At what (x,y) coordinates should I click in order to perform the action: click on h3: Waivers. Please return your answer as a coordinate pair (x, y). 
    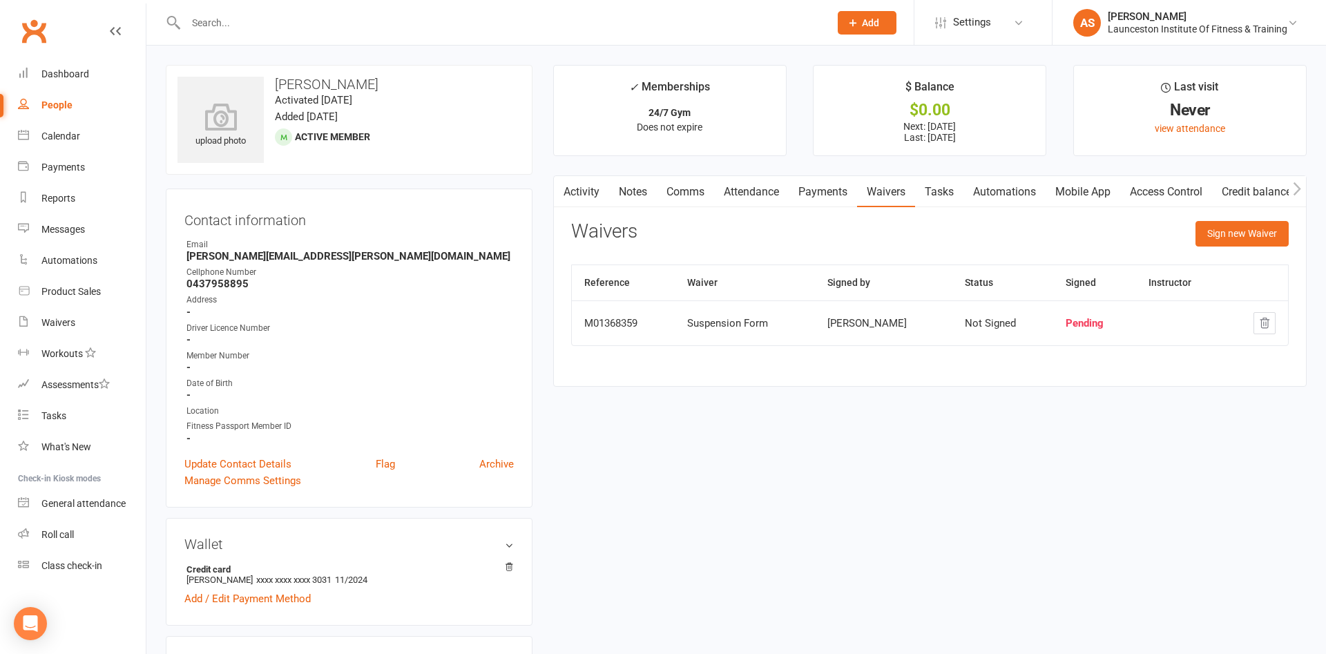
    Looking at the image, I should click on (604, 231).